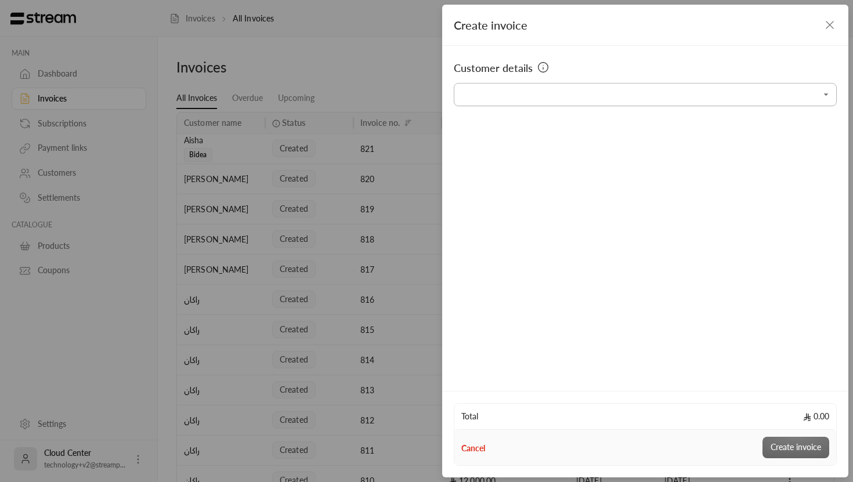  Describe the element at coordinates (493, 68) in the screenshot. I see `span: Customer details` at that location.